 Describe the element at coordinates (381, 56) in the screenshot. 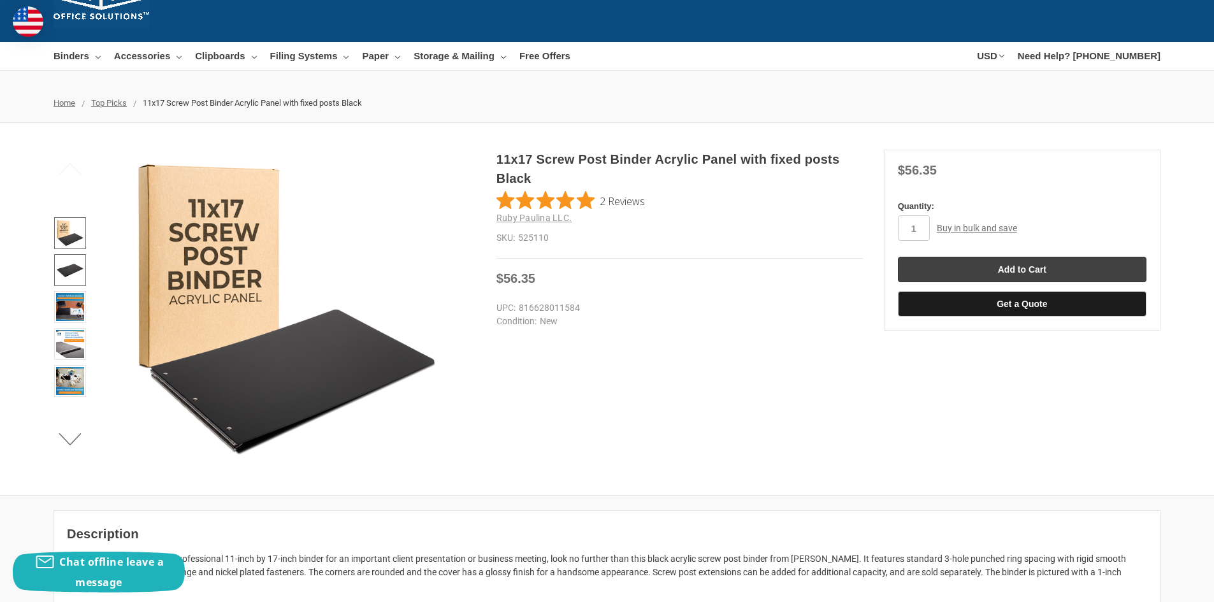

I see `a: Paper` at that location.